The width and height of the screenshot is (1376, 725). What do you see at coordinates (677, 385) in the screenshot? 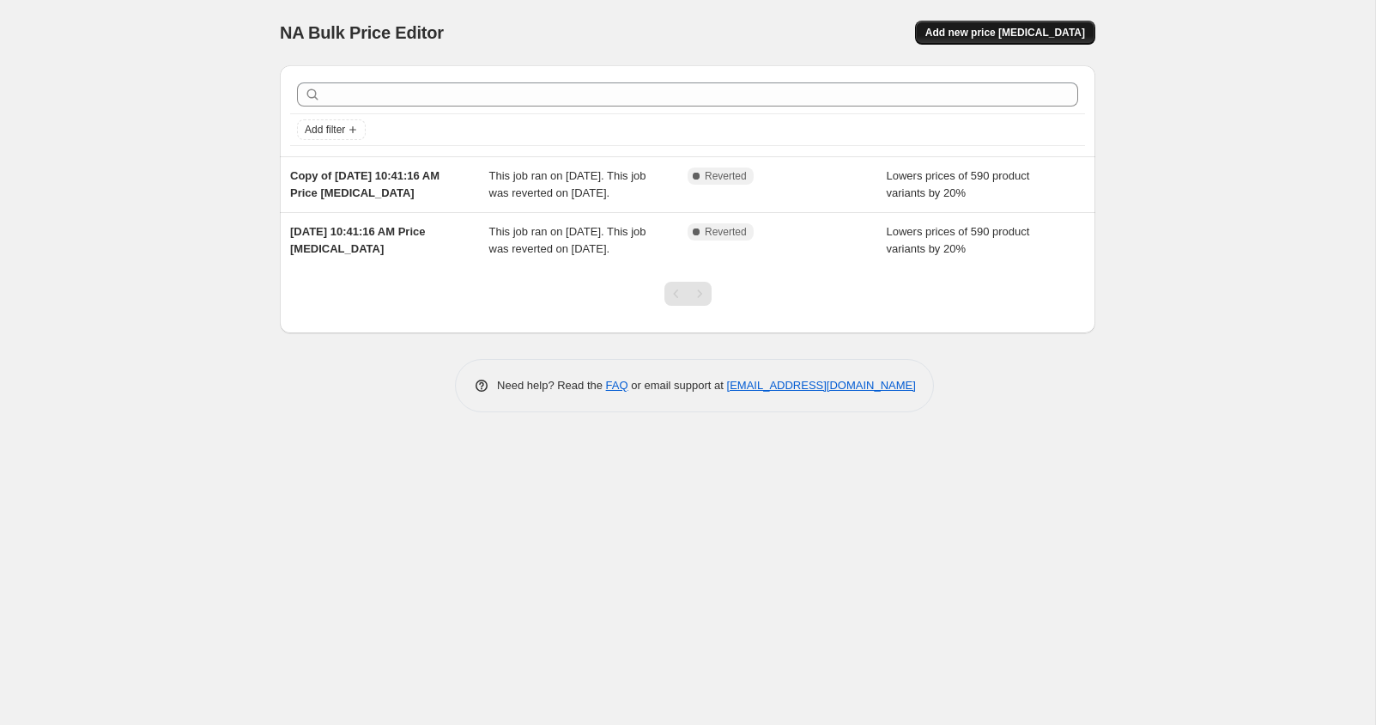
I see `span: or email support at` at bounding box center [677, 385].